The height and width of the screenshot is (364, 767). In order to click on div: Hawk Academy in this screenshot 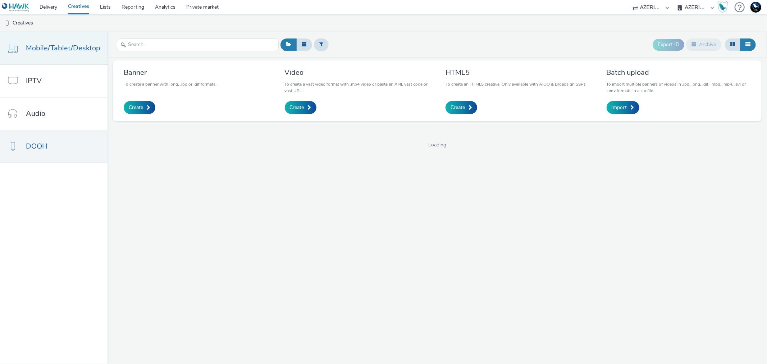, I will do `click(723, 7)`.